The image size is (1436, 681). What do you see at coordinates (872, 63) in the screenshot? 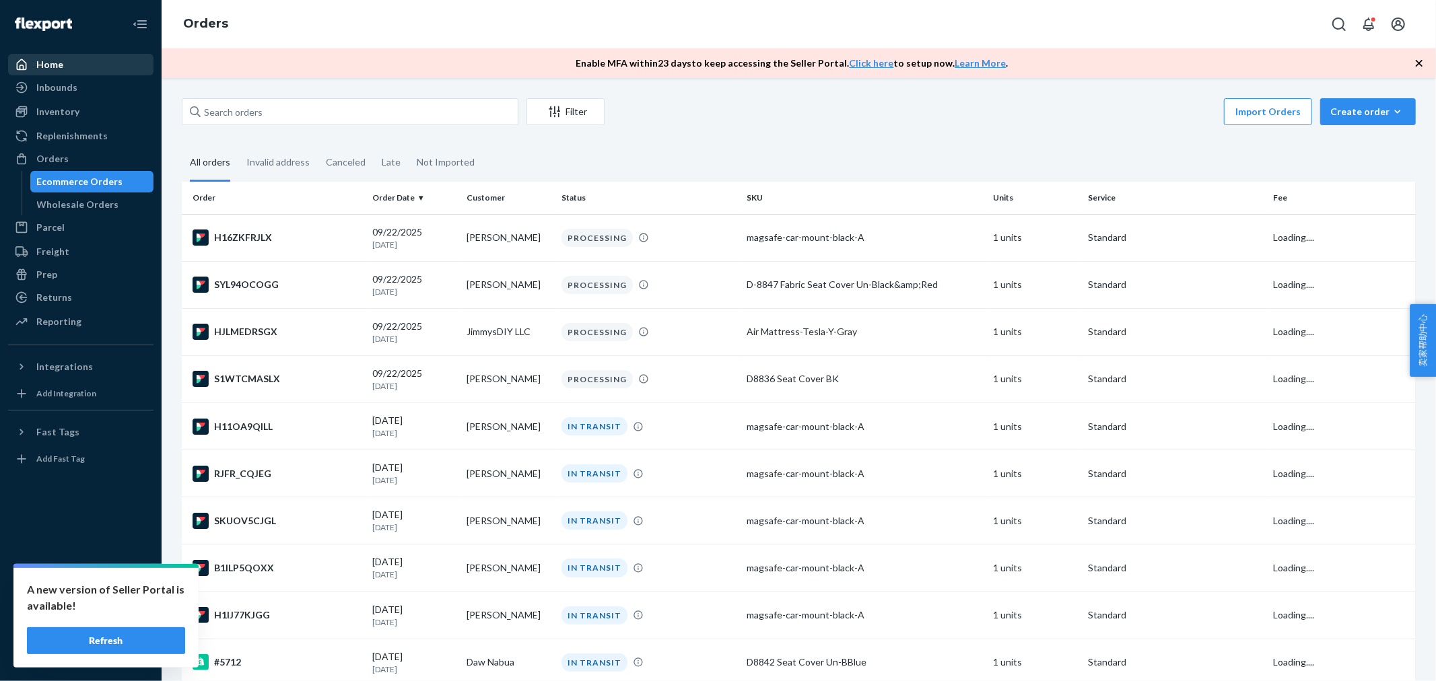
I see `a: Click here` at bounding box center [872, 63].